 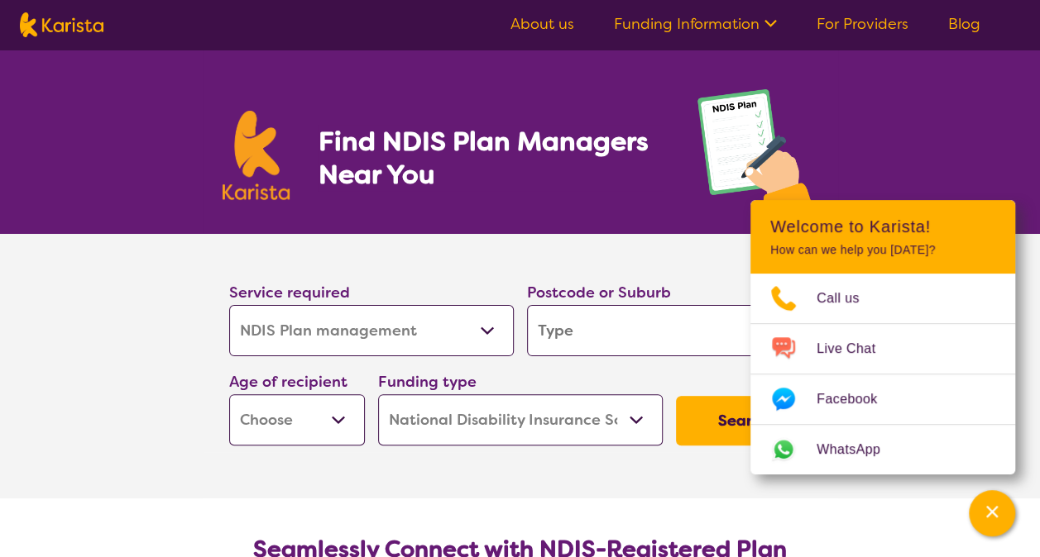 I want to click on a: For Providers, so click(x=862, y=24).